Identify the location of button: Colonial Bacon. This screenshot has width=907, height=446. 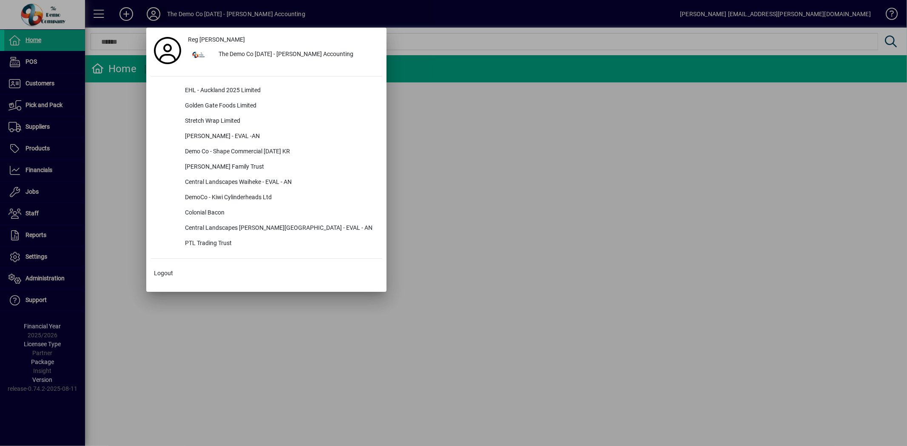
(266, 213).